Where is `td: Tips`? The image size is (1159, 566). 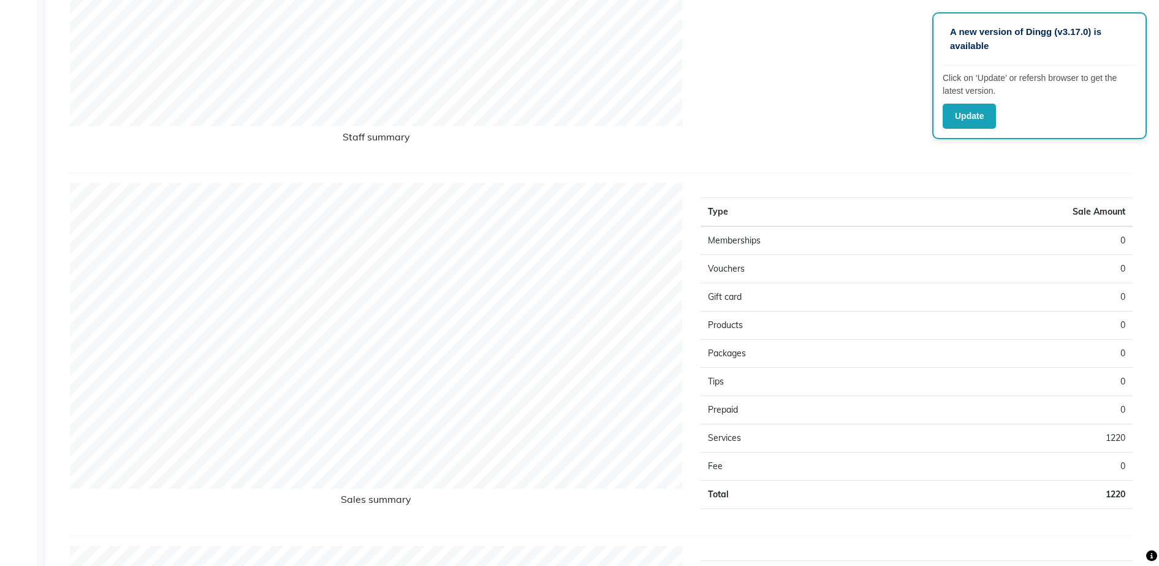 td: Tips is located at coordinates (808, 382).